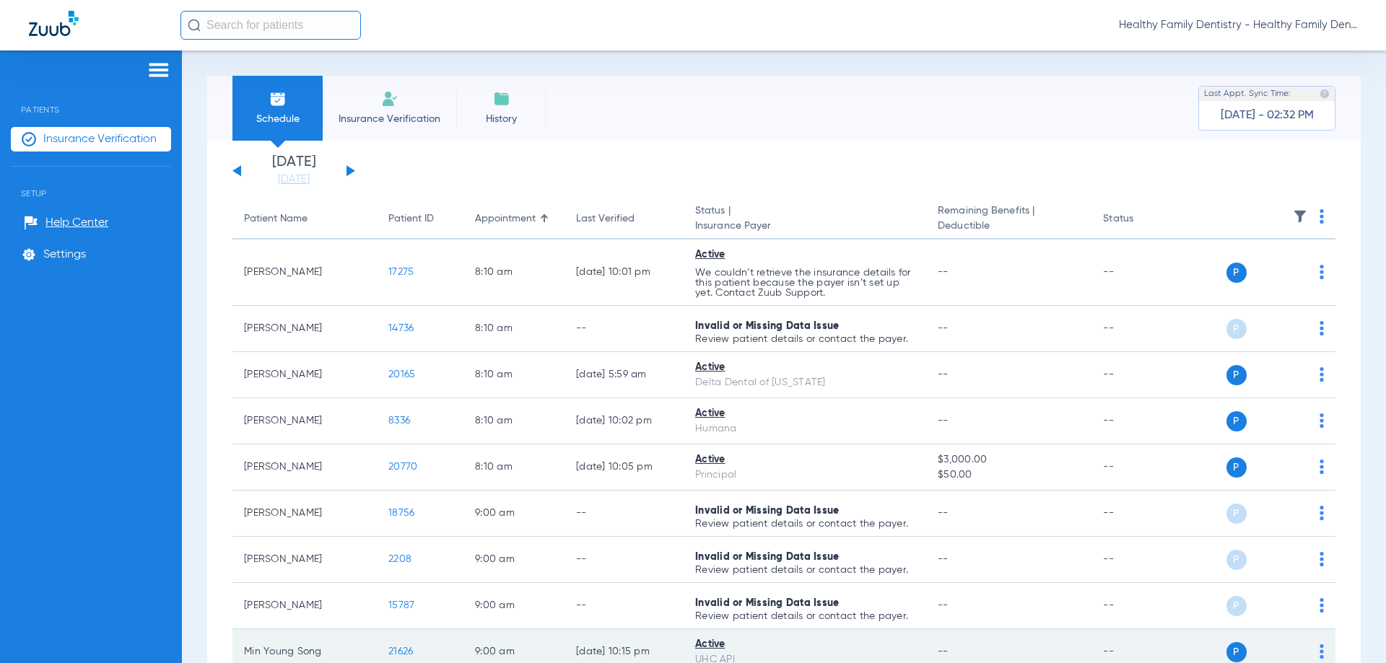 This screenshot has height=663, width=1386. I want to click on span: $50.00, so click(1008, 475).